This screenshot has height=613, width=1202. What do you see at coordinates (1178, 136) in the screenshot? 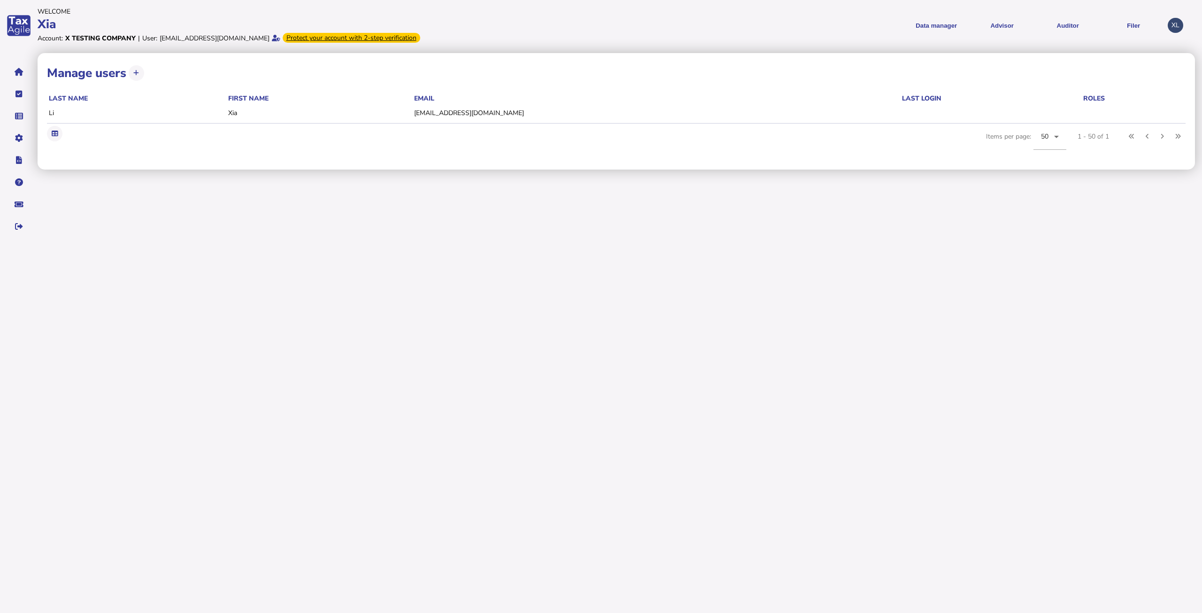
I see `button: Last page` at bounding box center [1178, 136].